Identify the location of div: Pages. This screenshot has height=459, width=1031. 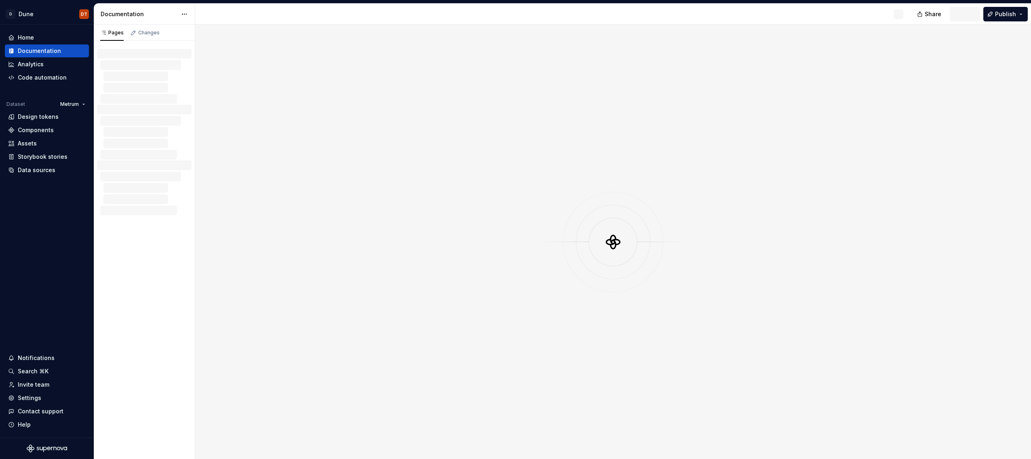
(112, 33).